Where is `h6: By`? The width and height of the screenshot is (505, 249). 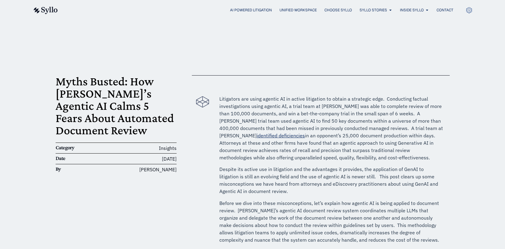 h6: By is located at coordinates (76, 169).